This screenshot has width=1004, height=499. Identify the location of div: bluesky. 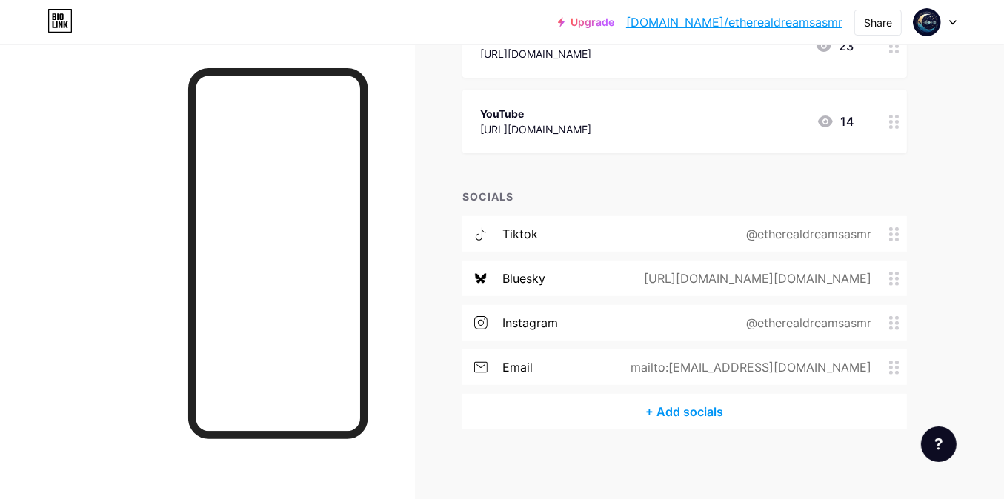
(524, 279).